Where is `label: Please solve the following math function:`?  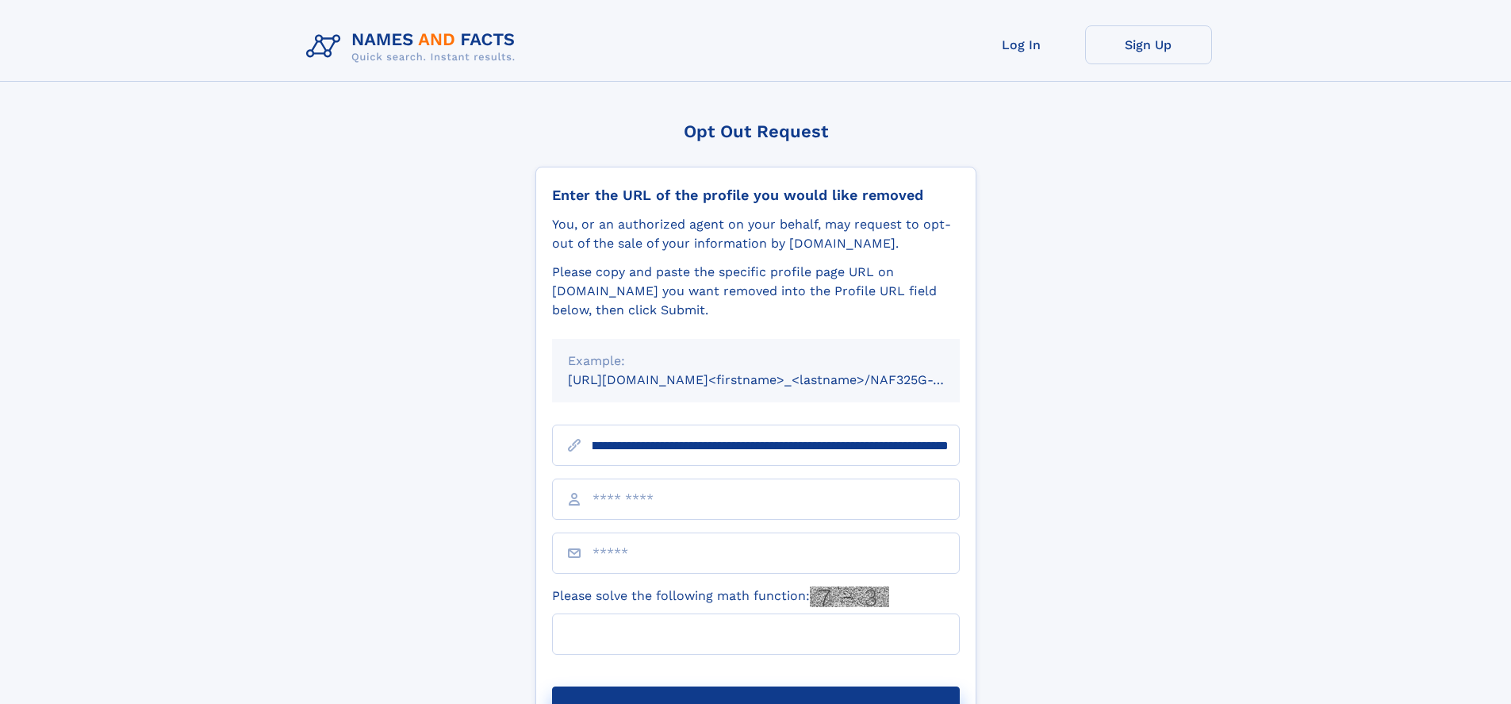
label: Please solve the following math function: is located at coordinates (720, 597).